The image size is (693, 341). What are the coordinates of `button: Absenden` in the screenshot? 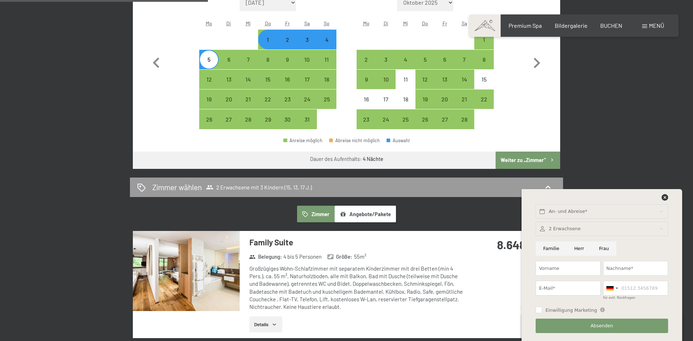 It's located at (602, 326).